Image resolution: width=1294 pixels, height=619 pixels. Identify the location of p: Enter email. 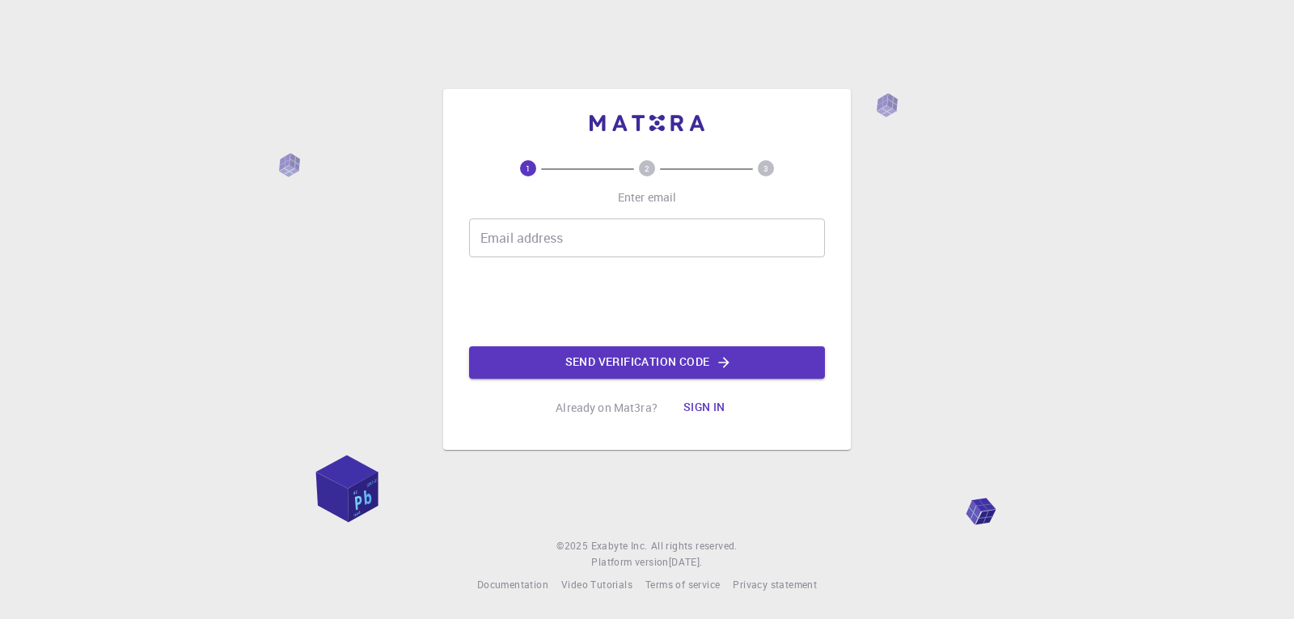
(647, 197).